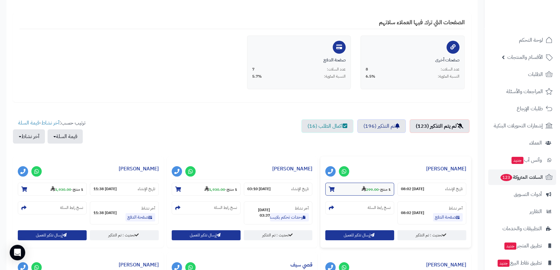 The width and height of the screenshot is (560, 270). I want to click on span: تطبيق نقاط البيع, so click(519, 263).